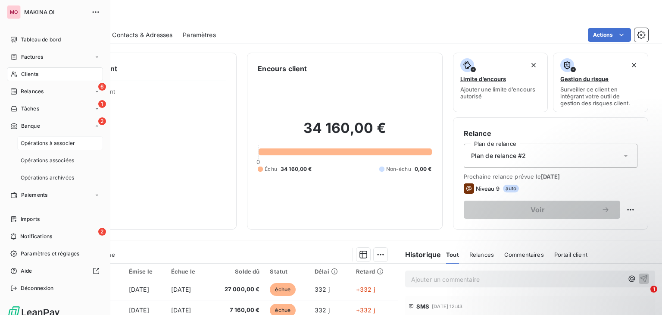 The image size is (662, 315). Describe the element at coordinates (142, 35) in the screenshot. I see `span: Contacts & Adresses` at that location.